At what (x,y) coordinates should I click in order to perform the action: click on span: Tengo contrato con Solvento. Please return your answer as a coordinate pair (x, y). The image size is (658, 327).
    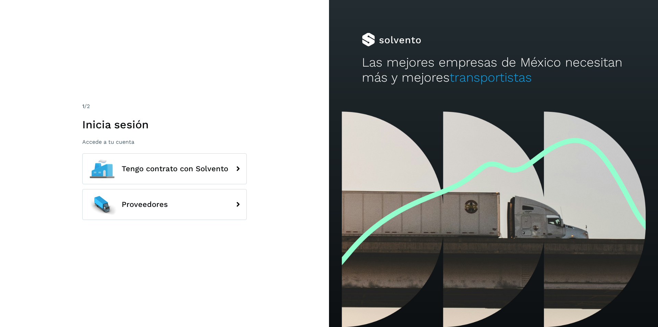
    Looking at the image, I should click on (175, 169).